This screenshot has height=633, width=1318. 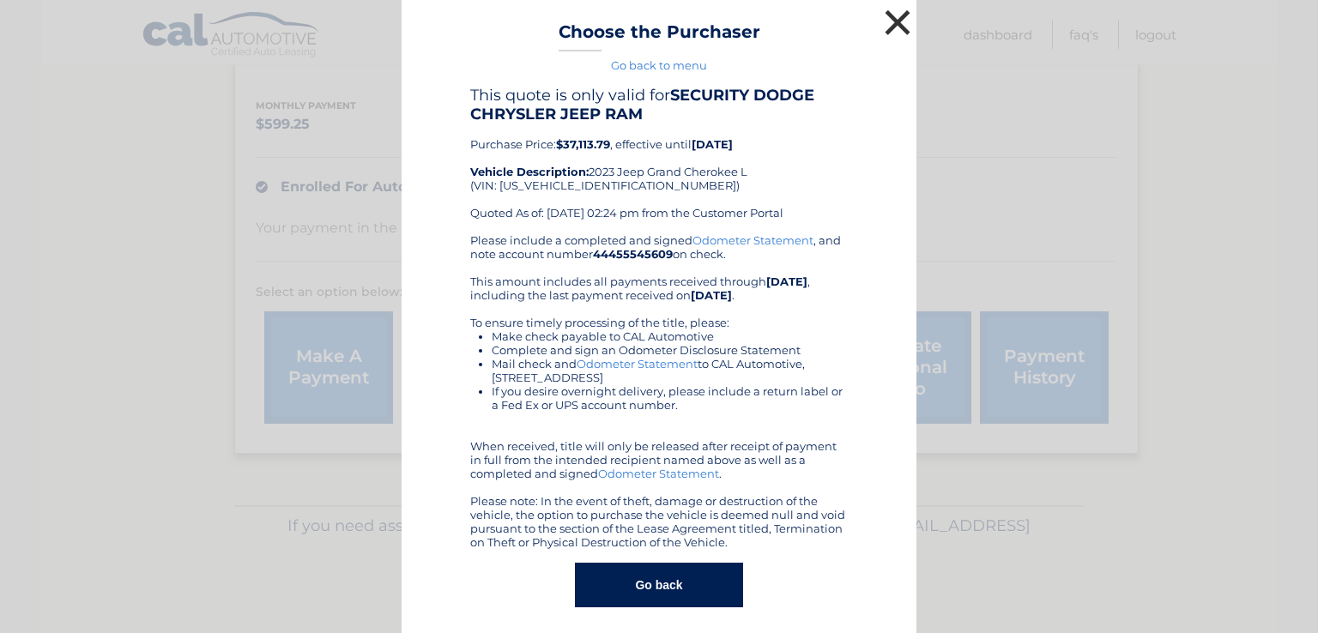 I want to click on button: Go back, so click(x=658, y=585).